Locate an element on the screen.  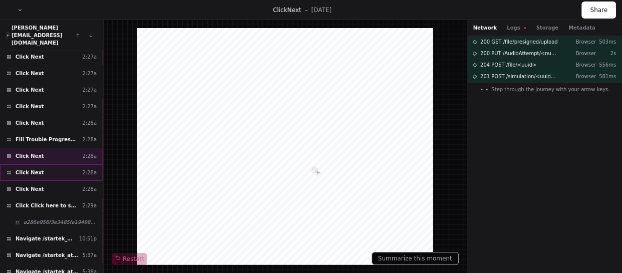
div: 2:29a is located at coordinates (89, 205).